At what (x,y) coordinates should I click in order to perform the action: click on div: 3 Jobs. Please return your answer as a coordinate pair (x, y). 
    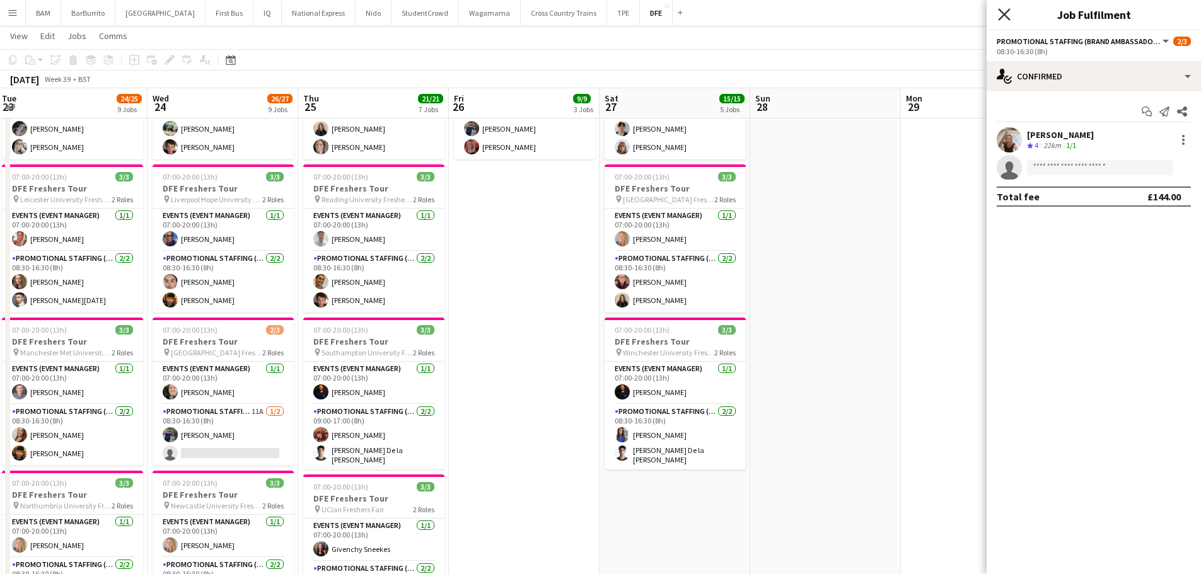
    Looking at the image, I should click on (583, 109).